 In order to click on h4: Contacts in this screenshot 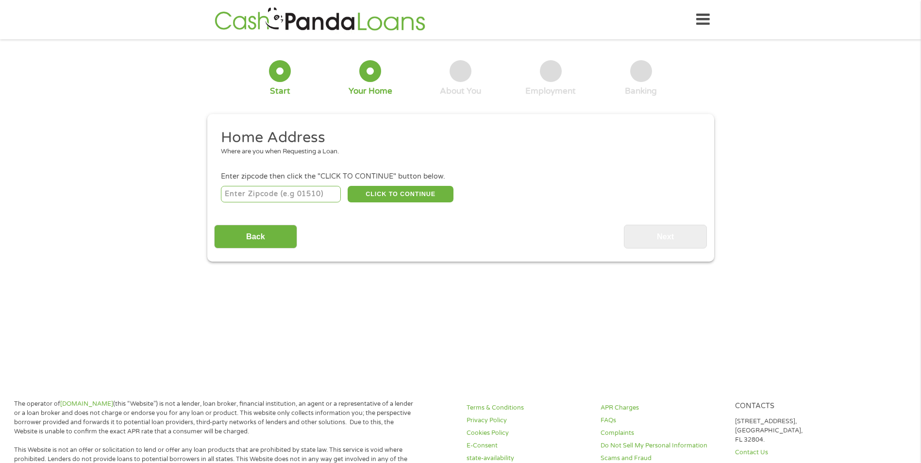, I will do `click(796, 406)`.